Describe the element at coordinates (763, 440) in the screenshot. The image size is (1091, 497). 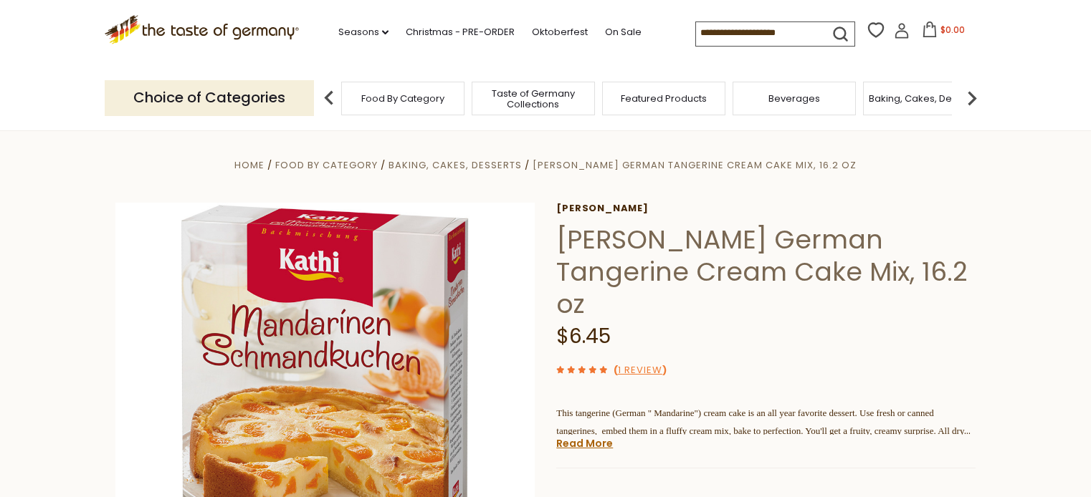
I see `span: This tangerine (German " Mandarine") cream cake is an all year favorite dessert. Use fresh or can...` at that location.